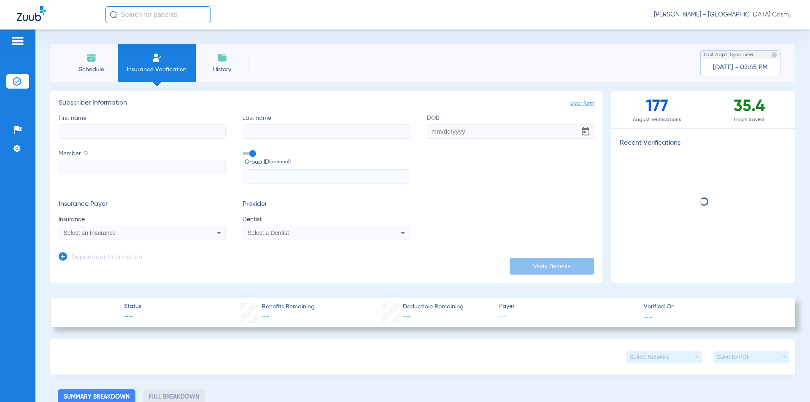  Describe the element at coordinates (133, 306) in the screenshot. I see `span: Status` at that location.